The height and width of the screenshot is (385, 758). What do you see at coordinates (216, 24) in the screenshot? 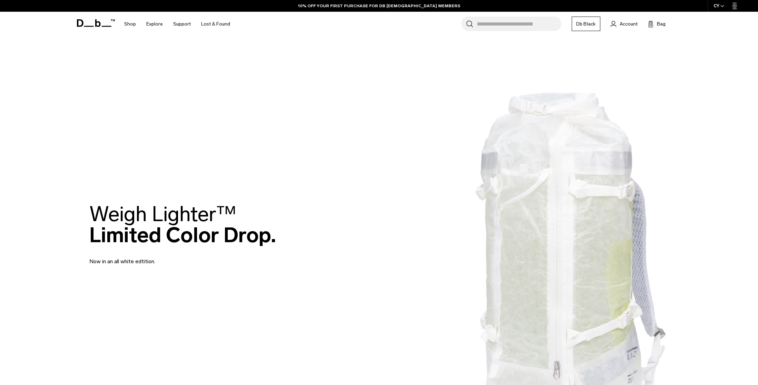
I see `a: Lost & Found` at bounding box center [216, 24].